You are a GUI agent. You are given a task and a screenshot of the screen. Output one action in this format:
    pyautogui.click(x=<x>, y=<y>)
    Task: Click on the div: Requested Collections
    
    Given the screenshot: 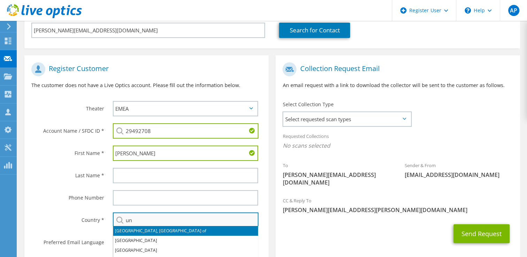 What is the action you would take?
    pyautogui.click(x=398, y=142)
    